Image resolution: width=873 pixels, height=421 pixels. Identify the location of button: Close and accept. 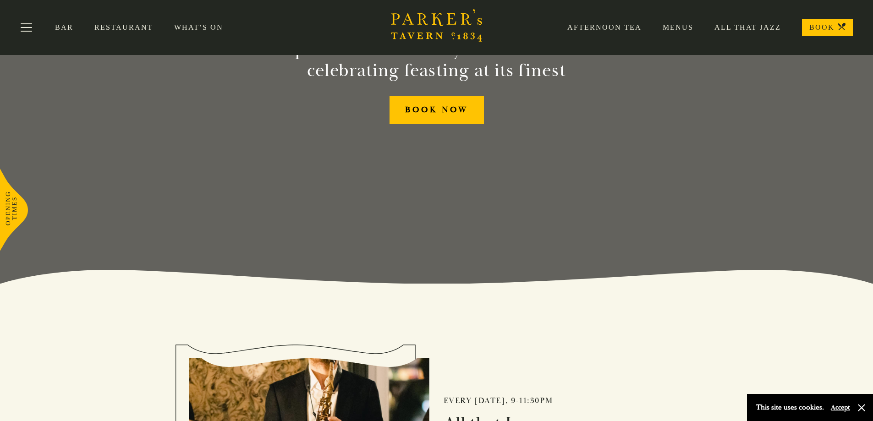
(862, 408).